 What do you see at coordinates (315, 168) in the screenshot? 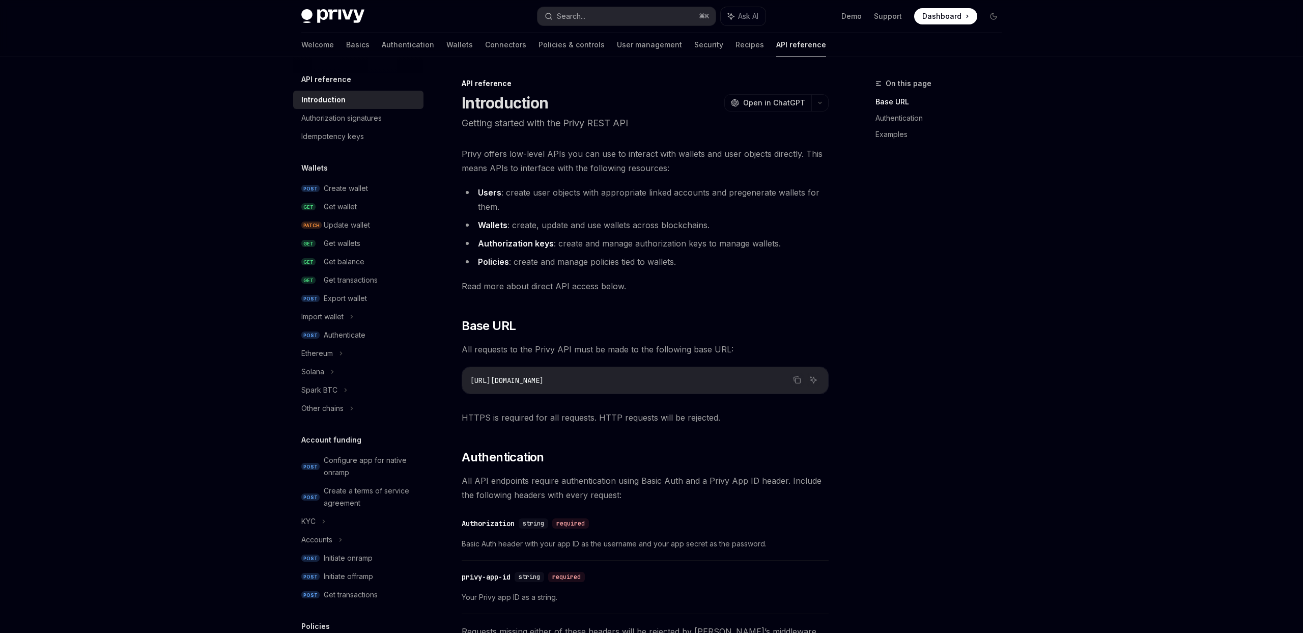
I see `h5: Wallets` at bounding box center [315, 168].